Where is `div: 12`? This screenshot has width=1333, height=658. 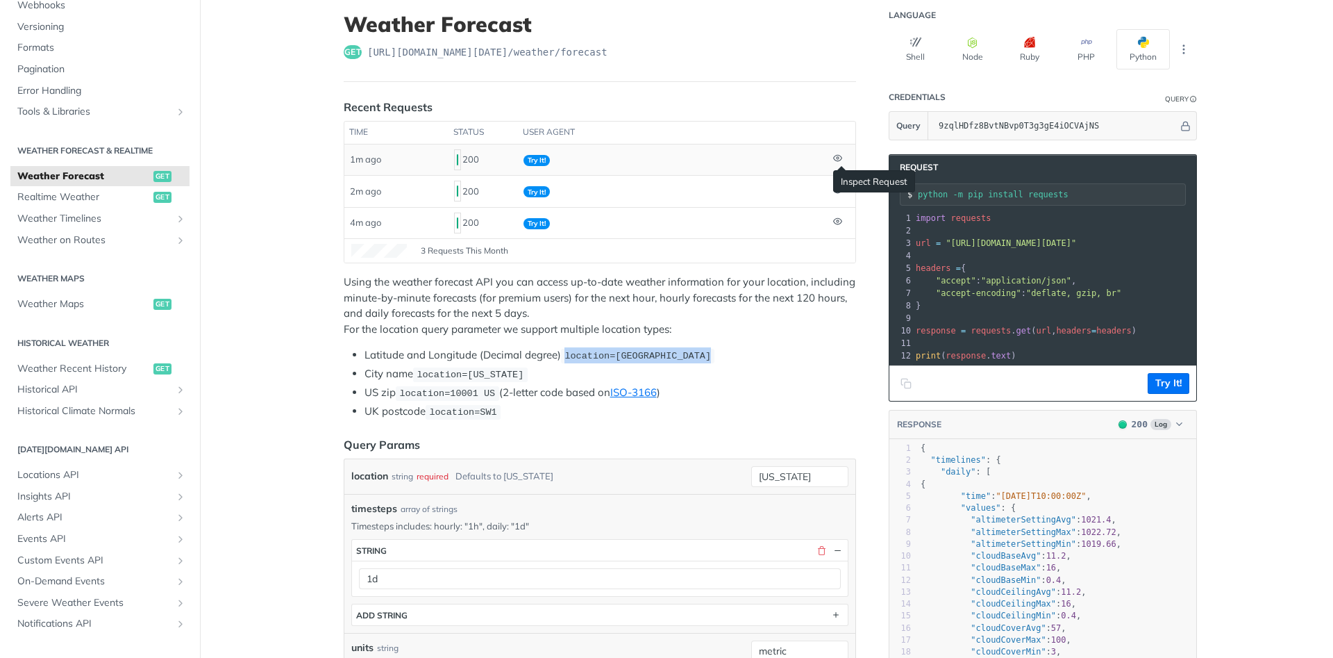
div: 12 is located at coordinates (900, 580).